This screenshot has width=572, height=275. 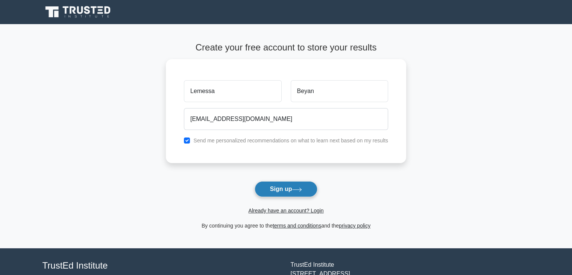 What do you see at coordinates (339, 91) in the screenshot?
I see `input: Last name` at bounding box center [339, 91].